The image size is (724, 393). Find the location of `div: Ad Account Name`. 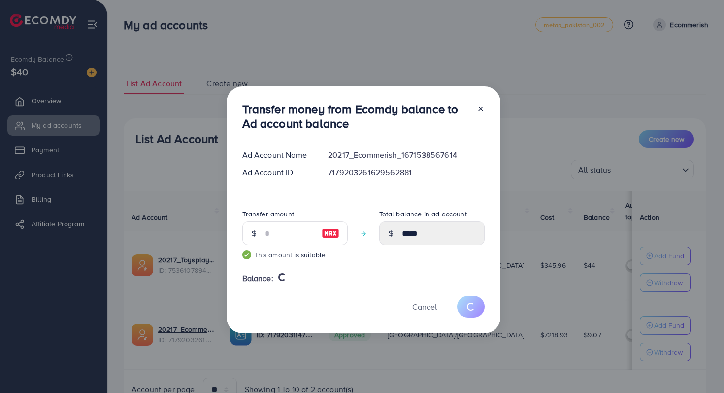

div: Ad Account Name is located at coordinates (277, 155).